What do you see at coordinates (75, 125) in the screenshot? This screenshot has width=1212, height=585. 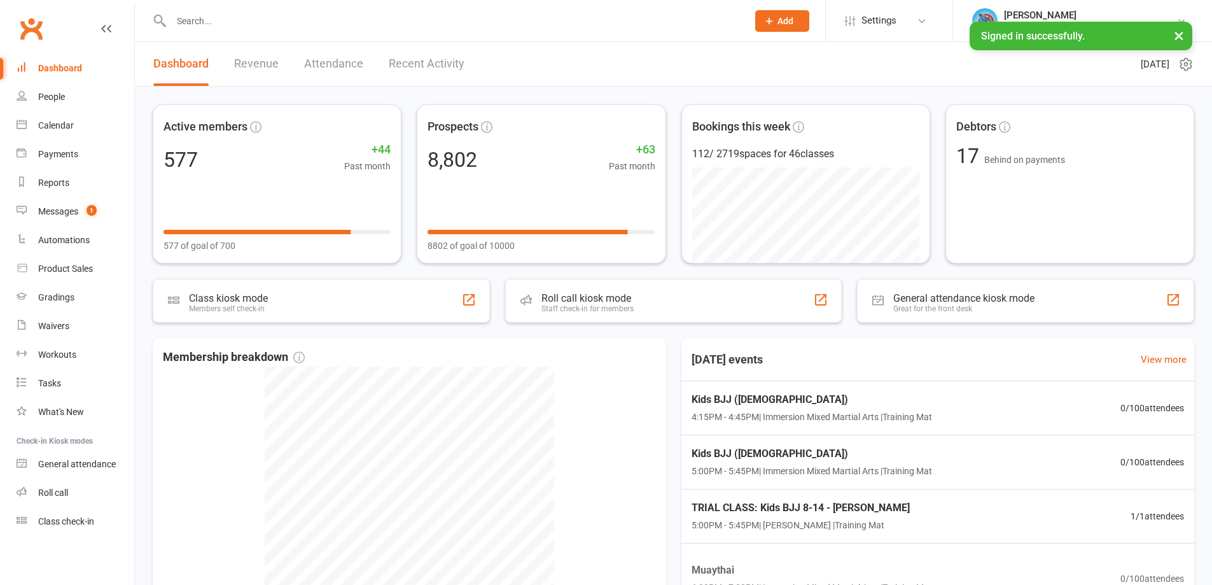 I see `a: Calendar` at bounding box center [75, 125].